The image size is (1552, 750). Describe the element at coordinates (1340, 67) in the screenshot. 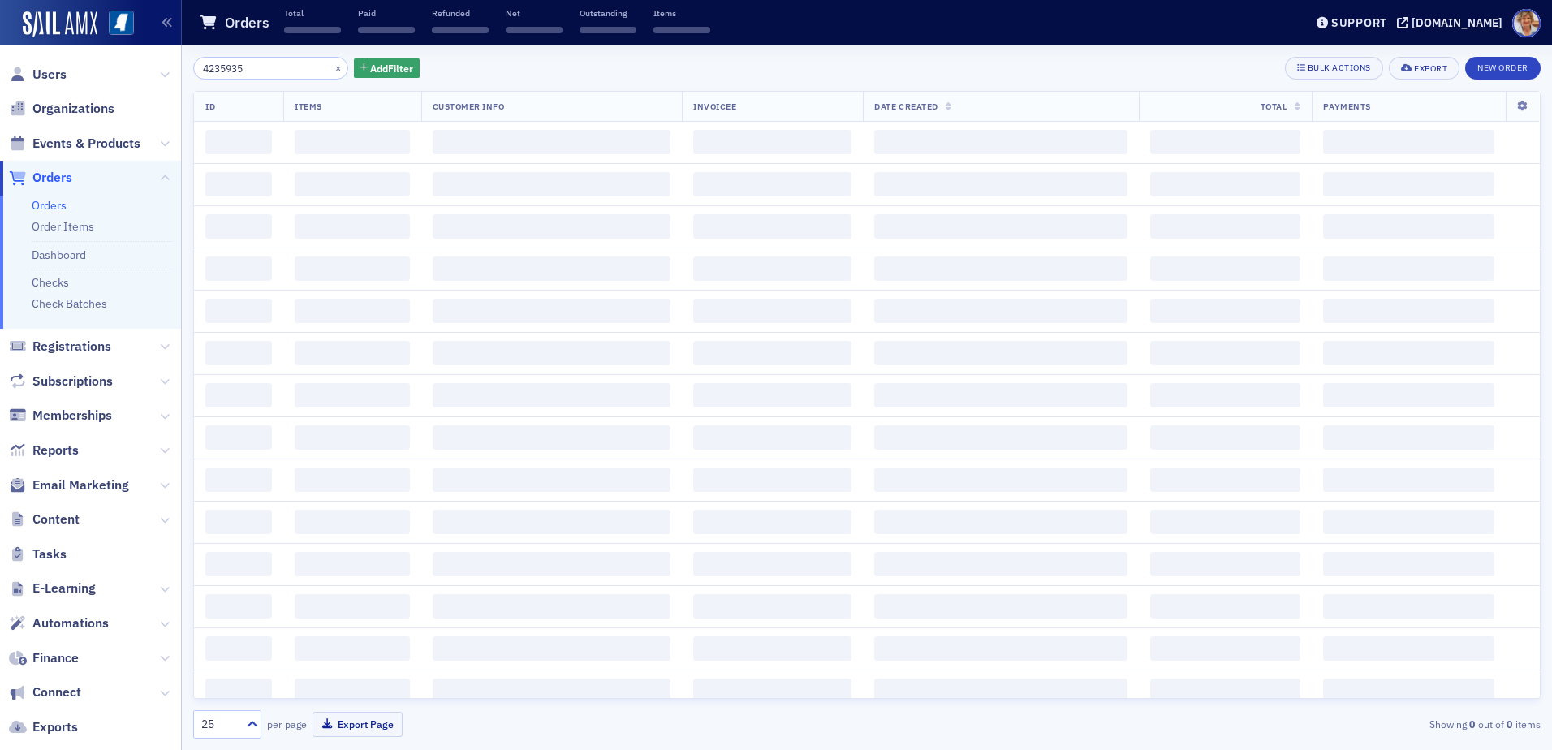

I see `div: Bulk Actions` at that location.